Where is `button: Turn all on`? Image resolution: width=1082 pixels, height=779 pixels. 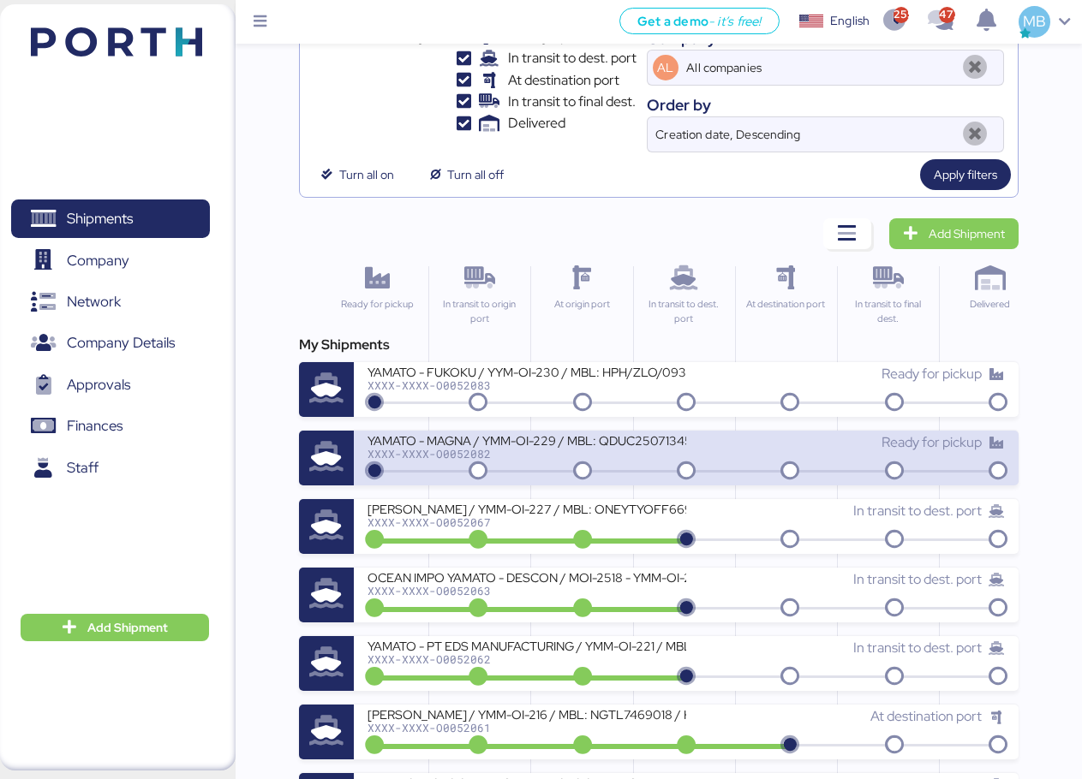
button: Turn all on is located at coordinates (357, 175).